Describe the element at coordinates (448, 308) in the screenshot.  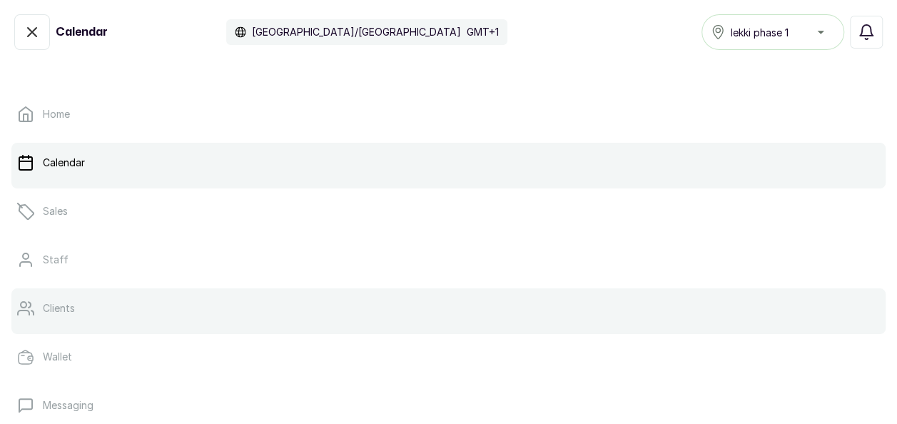
I see `a: Clients` at that location.